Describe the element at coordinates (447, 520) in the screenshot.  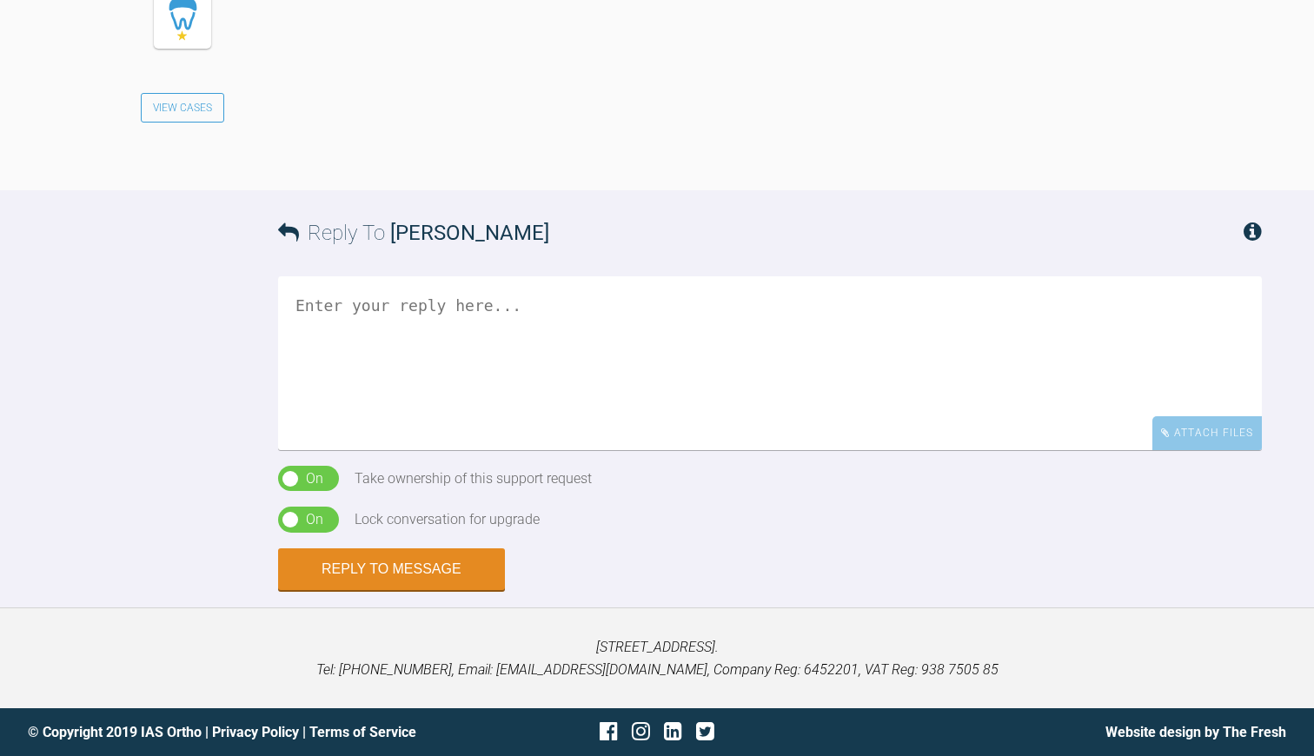
I see `div: Lock conversation for upgrade` at that location.